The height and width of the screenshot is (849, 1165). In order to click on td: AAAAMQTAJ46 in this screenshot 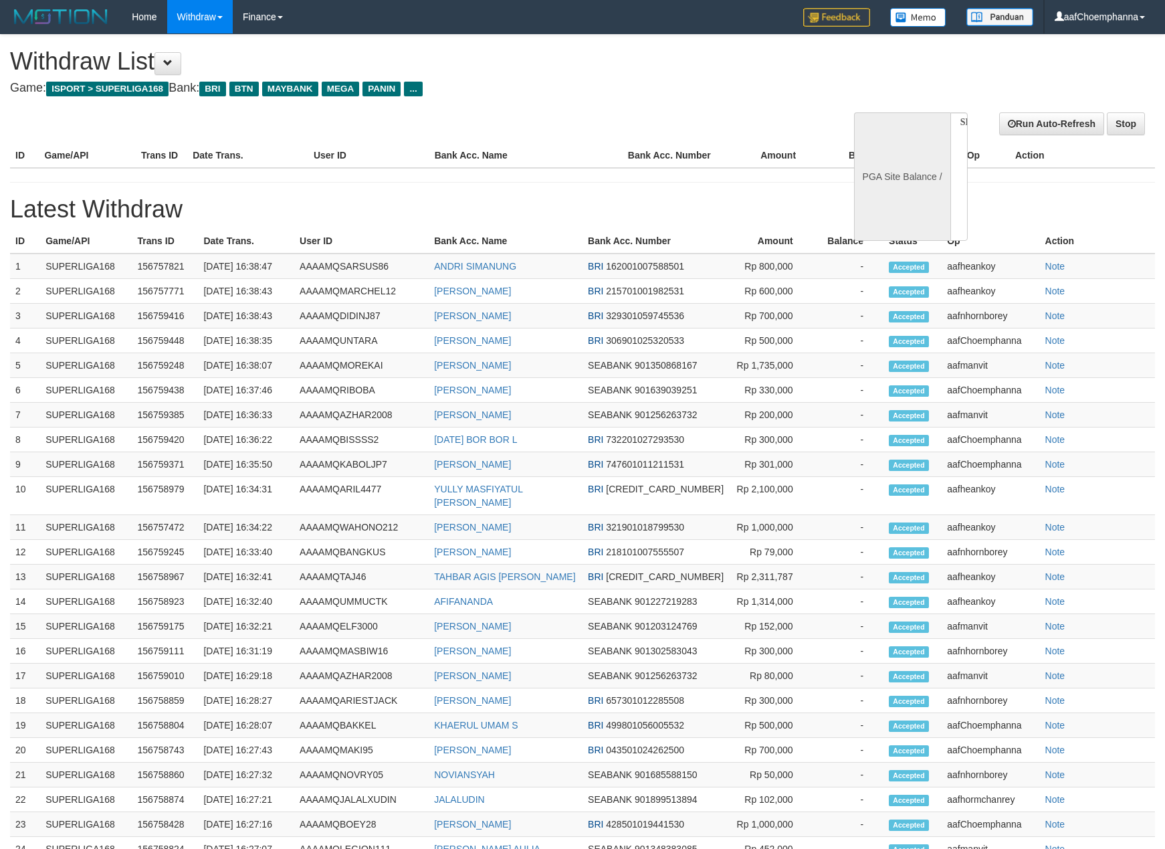, I will do `click(361, 577)`.